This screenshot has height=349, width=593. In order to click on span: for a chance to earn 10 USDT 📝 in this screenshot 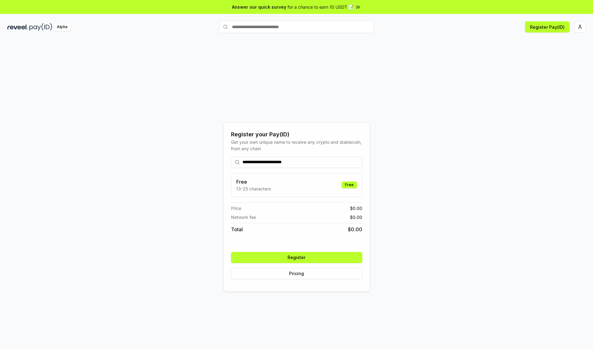, I will do `click(321, 7)`.